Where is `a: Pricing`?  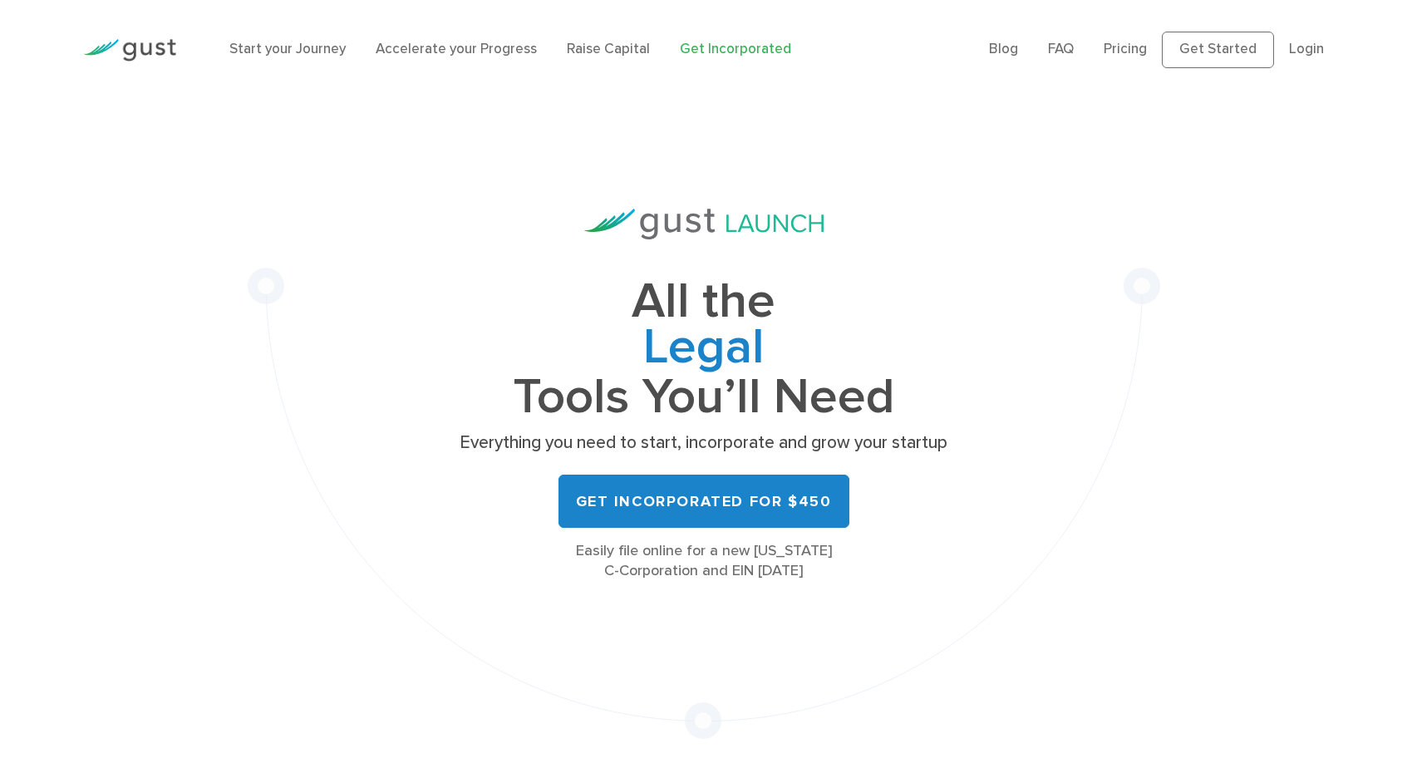
a: Pricing is located at coordinates (1126, 49).